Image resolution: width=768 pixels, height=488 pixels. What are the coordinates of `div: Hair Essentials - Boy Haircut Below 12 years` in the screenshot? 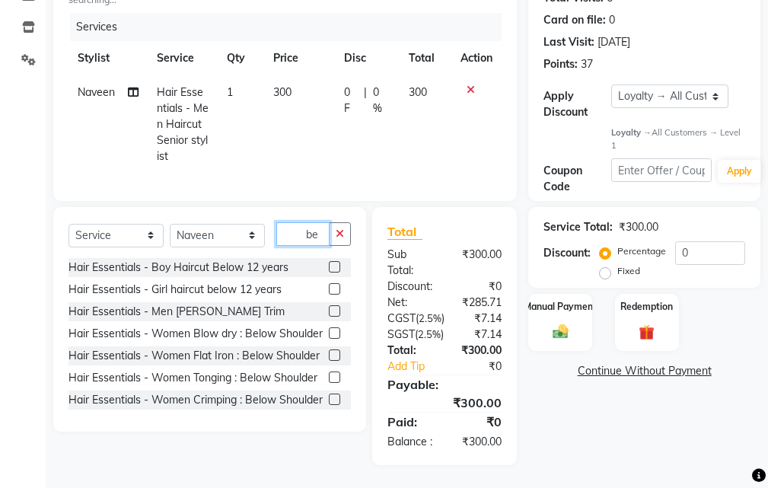 It's located at (178, 267).